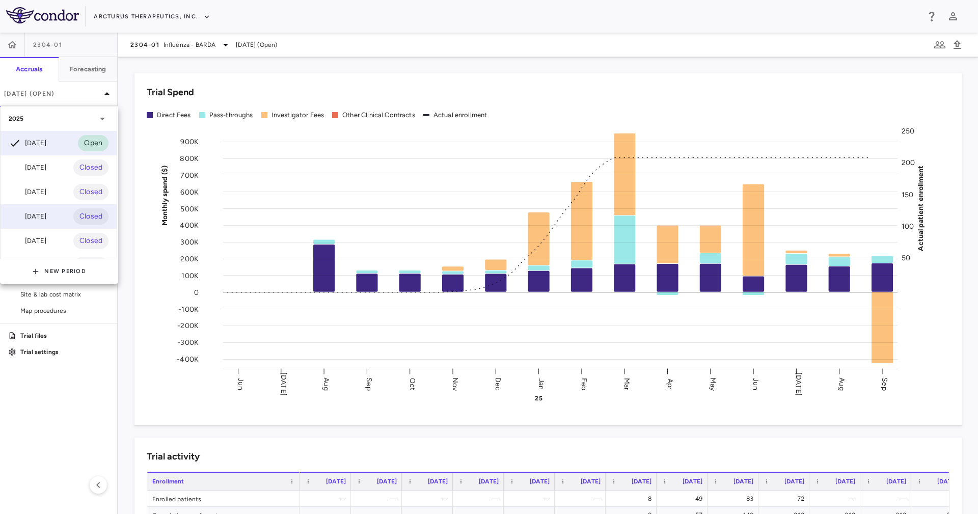  What do you see at coordinates (59, 271) in the screenshot?
I see `button: New Period` at bounding box center [59, 271].